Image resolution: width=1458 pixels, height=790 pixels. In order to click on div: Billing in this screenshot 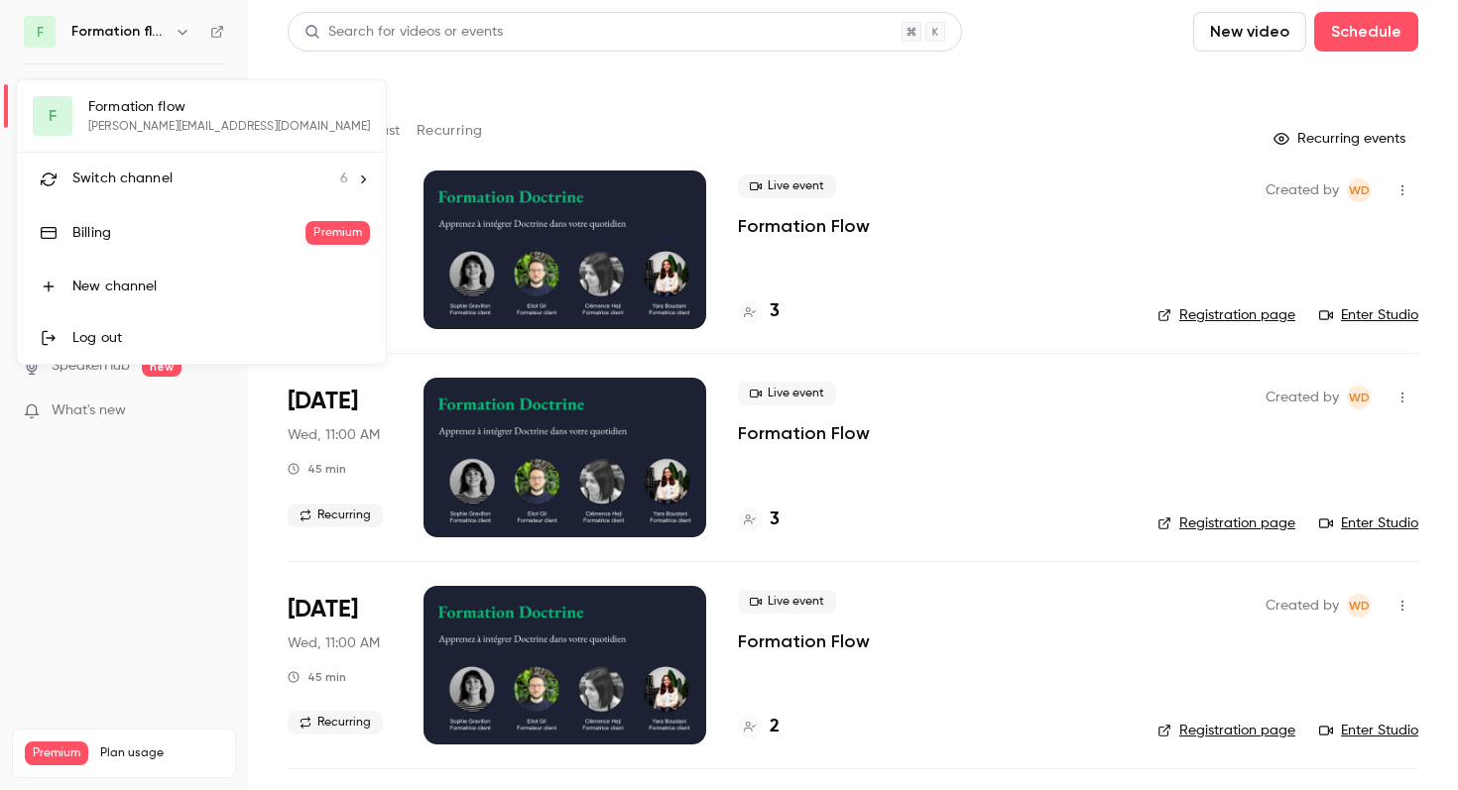, I will do `click(188, 233)`.